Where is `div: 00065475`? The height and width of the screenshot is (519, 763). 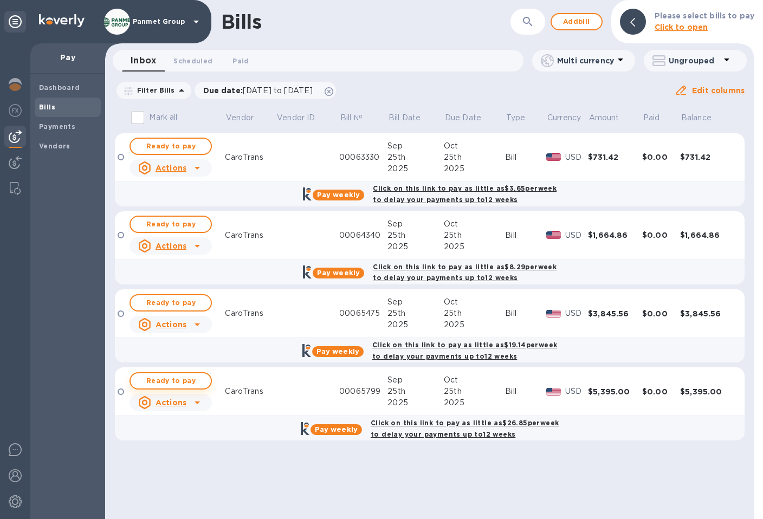
div: 00065475 is located at coordinates (363, 313).